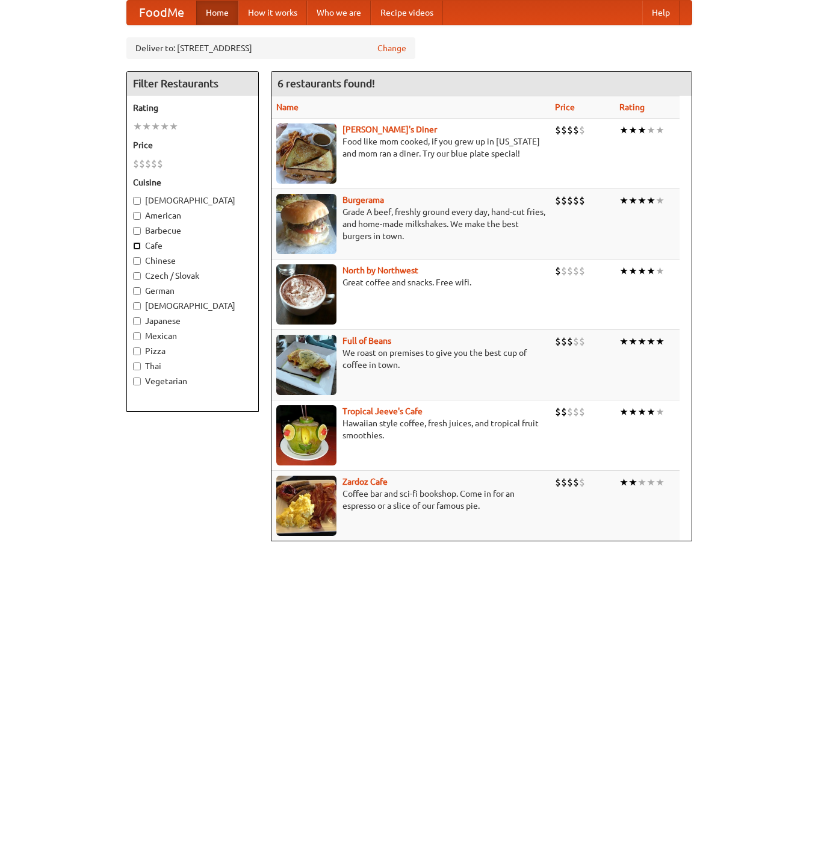 This screenshot has height=852, width=818. Describe the element at coordinates (407, 13) in the screenshot. I see `a: Recipe videos` at that location.